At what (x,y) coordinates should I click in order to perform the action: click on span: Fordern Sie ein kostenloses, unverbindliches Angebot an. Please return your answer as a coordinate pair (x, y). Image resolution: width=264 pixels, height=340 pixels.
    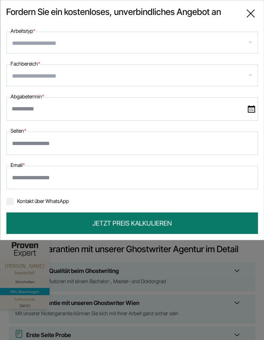
    Looking at the image, I should click on (114, 12).